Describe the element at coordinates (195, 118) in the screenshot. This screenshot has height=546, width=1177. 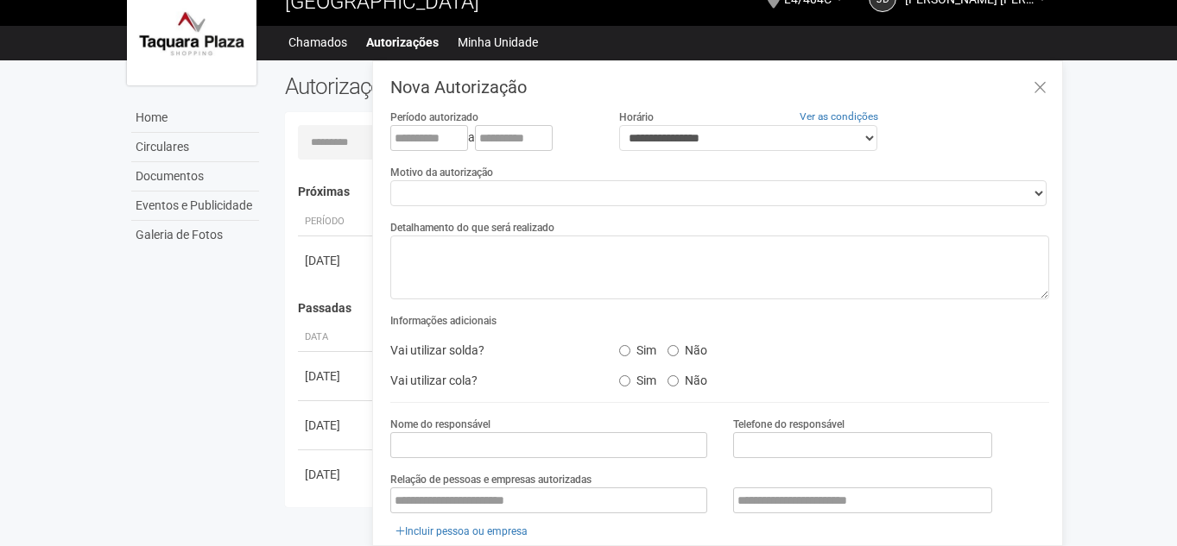
I see `a: Home` at that location.